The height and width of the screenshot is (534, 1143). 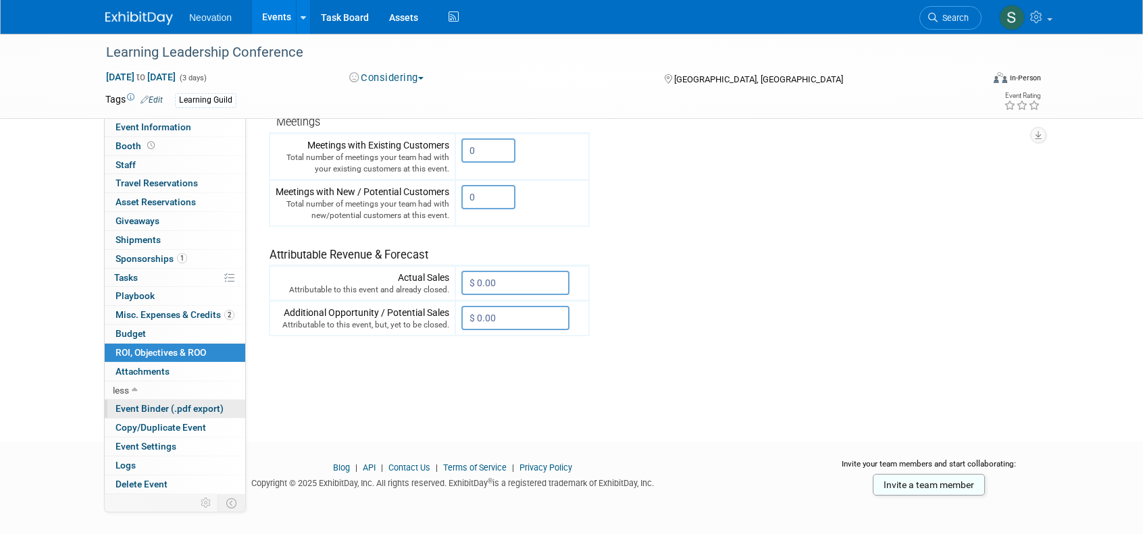 I want to click on span: 1, so click(x=182, y=258).